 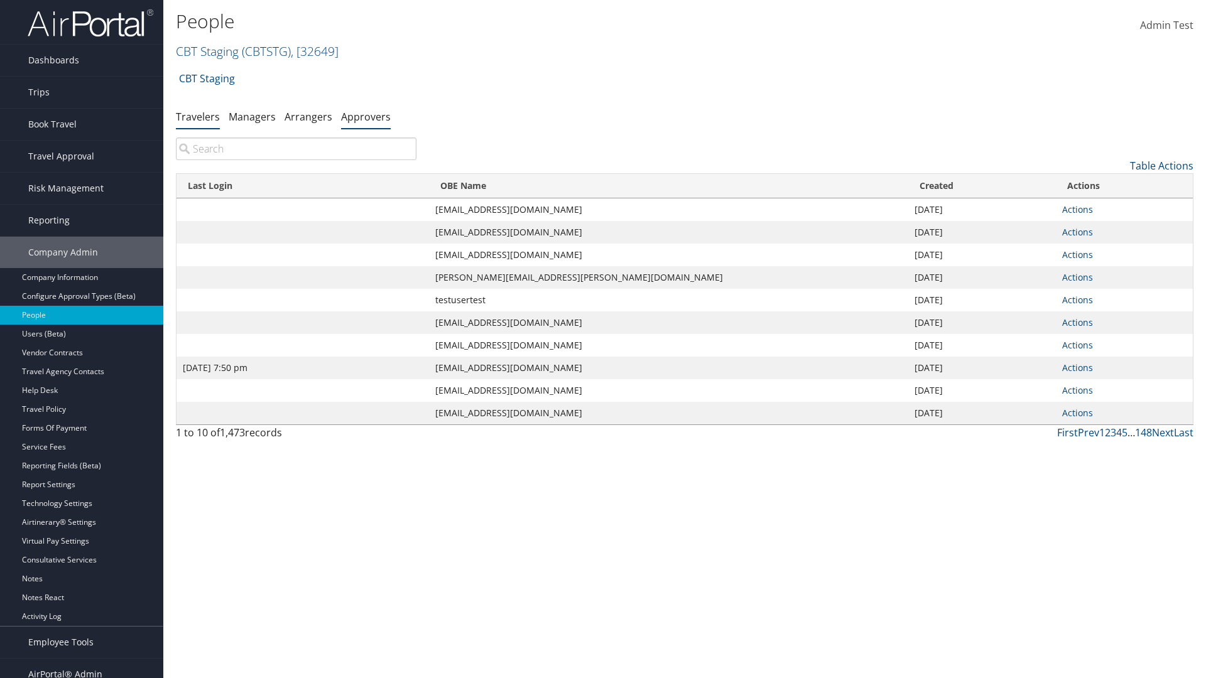 I want to click on a: Approvers, so click(x=365, y=117).